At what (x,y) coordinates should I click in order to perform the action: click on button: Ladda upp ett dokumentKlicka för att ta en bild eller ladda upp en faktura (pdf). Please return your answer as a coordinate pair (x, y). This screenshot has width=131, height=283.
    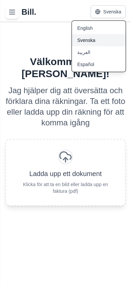
    Looking at the image, I should click on (65, 173).